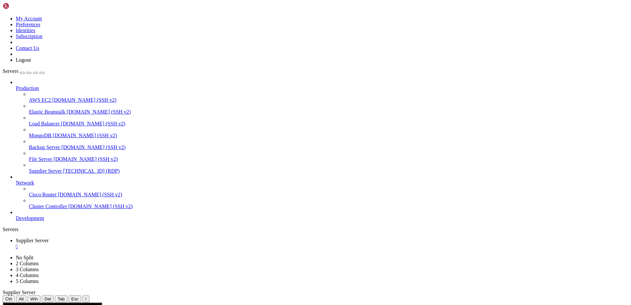  I want to click on a: No Split, so click(25, 258).